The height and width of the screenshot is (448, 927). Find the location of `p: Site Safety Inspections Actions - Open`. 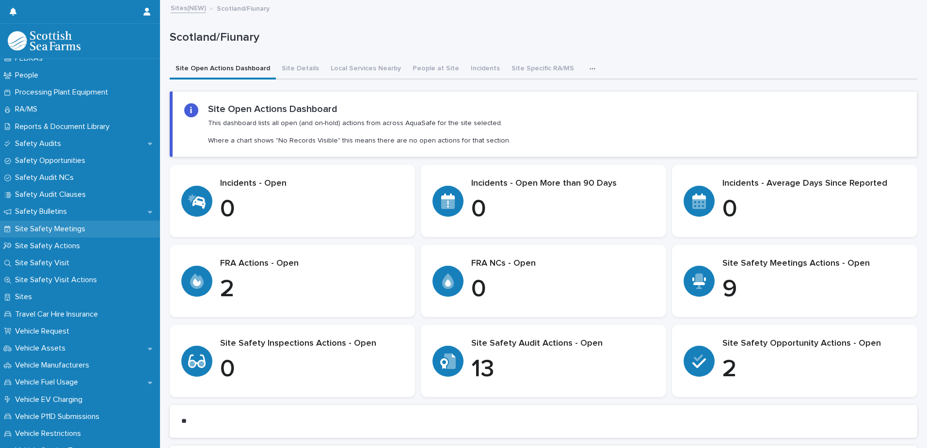

p: Site Safety Inspections Actions - Open is located at coordinates (312, 344).